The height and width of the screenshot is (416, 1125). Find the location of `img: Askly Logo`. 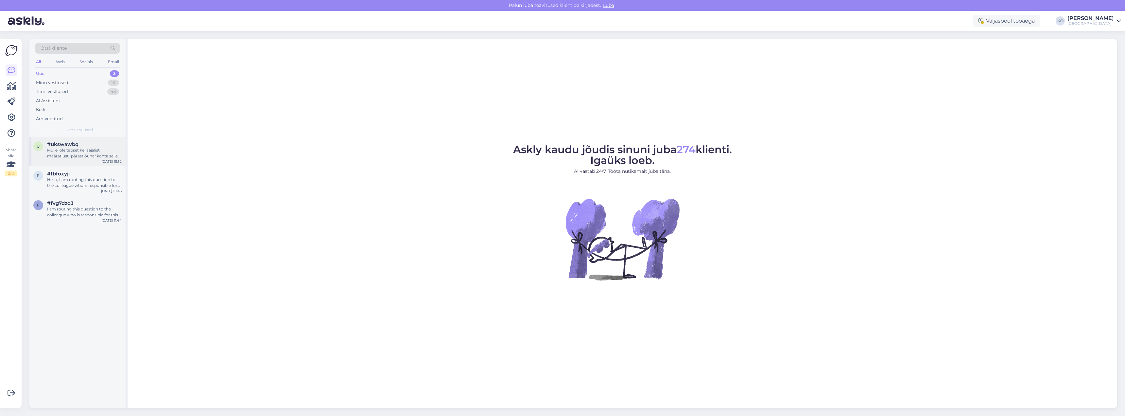

img: Askly Logo is located at coordinates (11, 50).